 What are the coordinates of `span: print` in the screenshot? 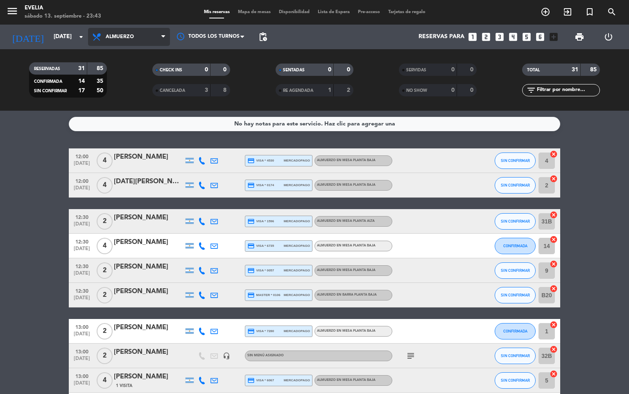 It's located at (580, 37).